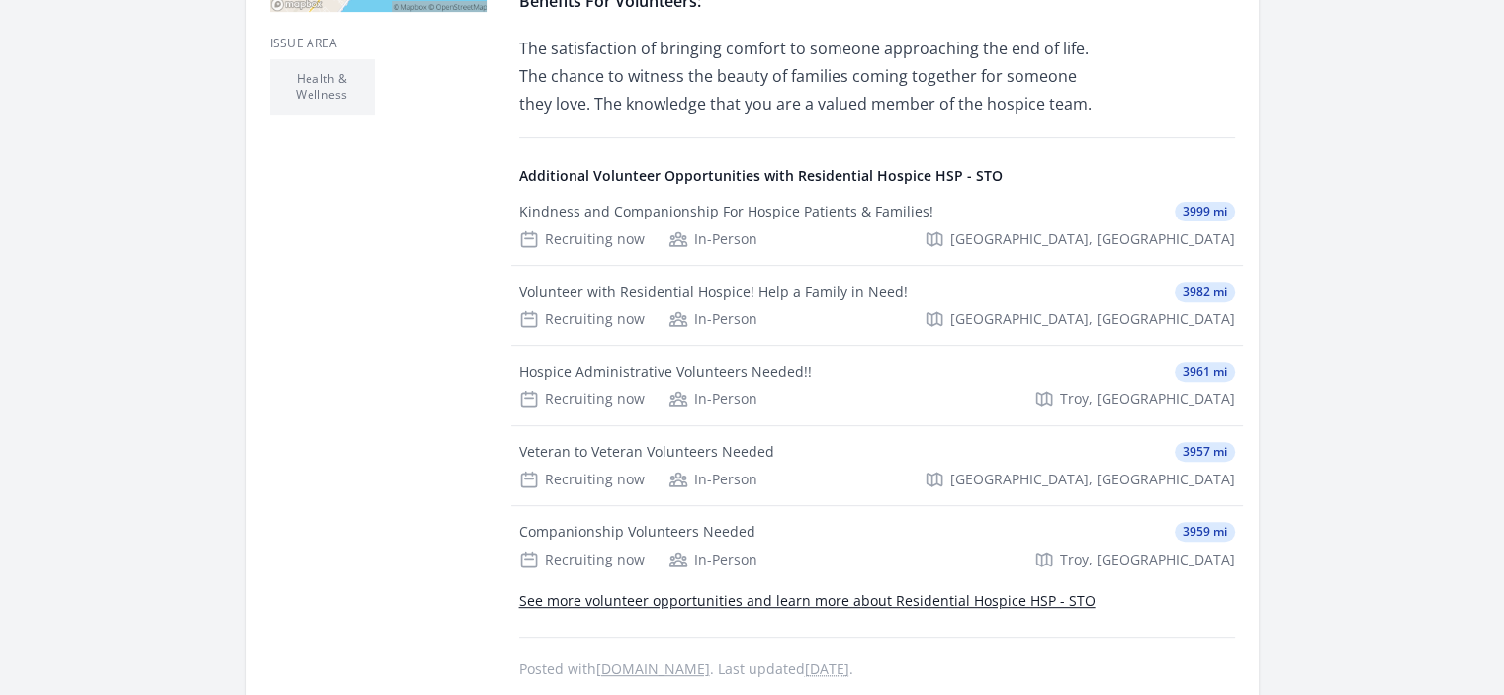  I want to click on span: 3999 mi, so click(1204, 212).